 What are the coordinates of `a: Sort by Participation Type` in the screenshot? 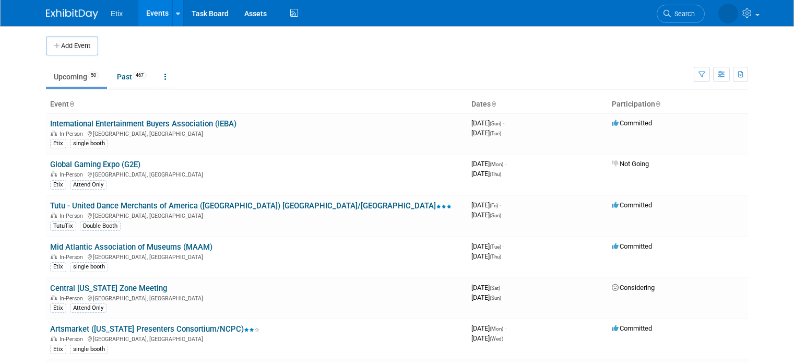 It's located at (658, 104).